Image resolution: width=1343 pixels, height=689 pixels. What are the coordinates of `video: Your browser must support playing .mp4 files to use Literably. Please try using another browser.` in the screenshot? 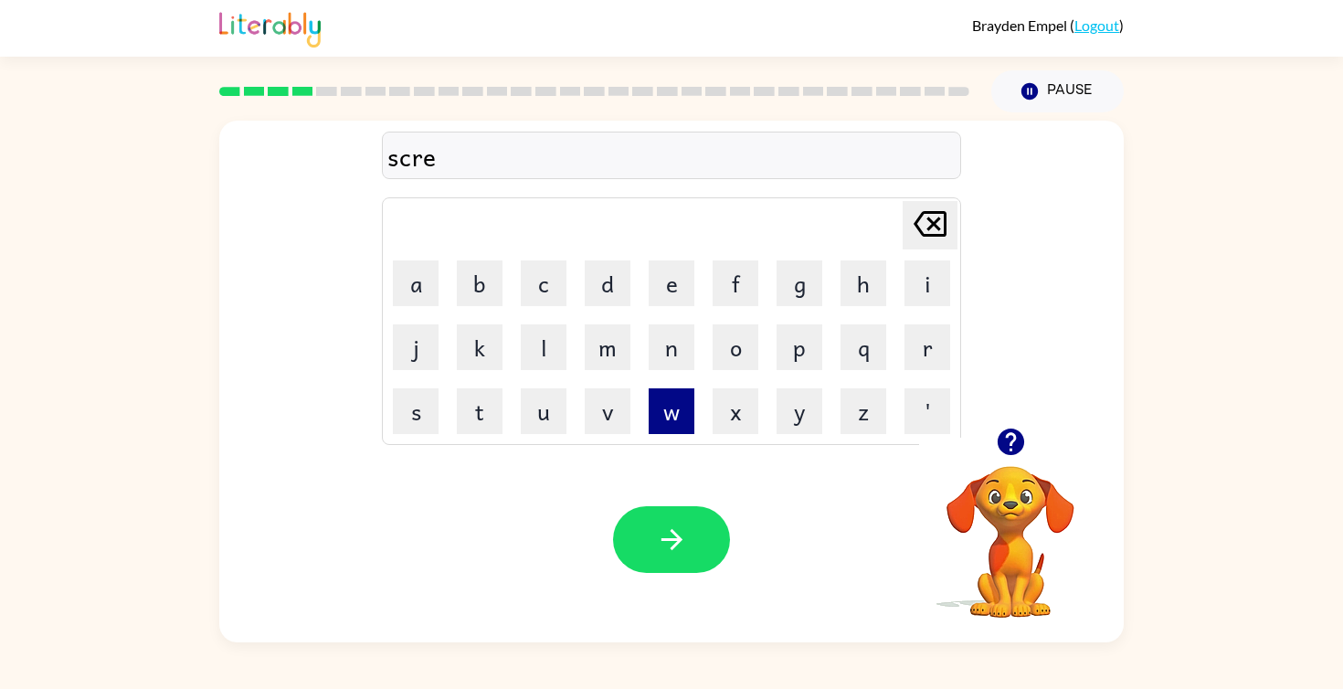 It's located at (1011, 529).